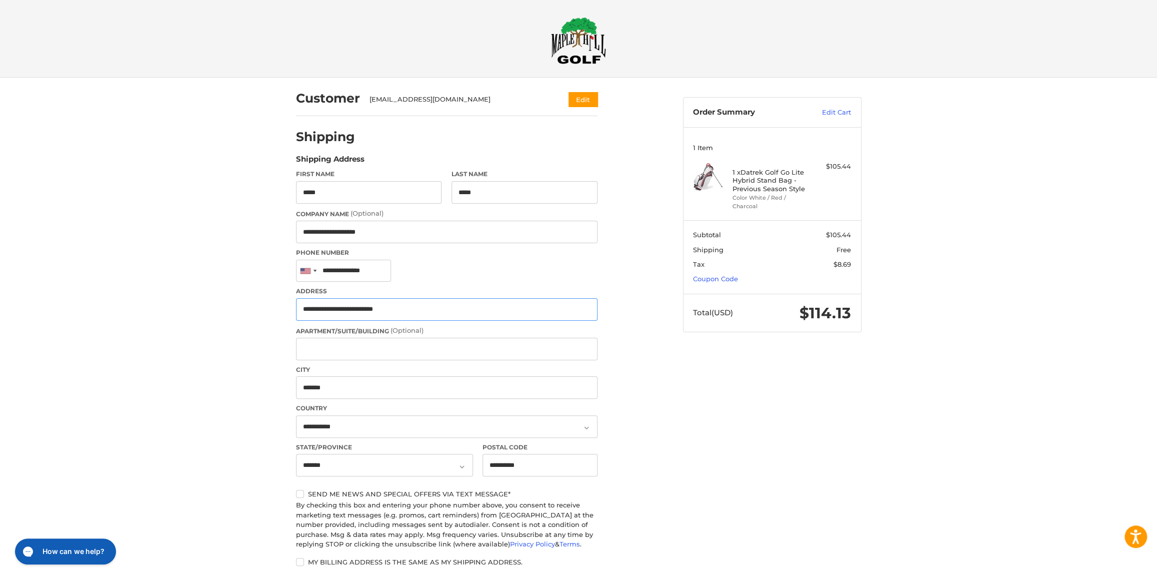 This screenshot has height=578, width=1157. Describe the element at coordinates (707, 235) in the screenshot. I see `span: Subtotal` at that location.